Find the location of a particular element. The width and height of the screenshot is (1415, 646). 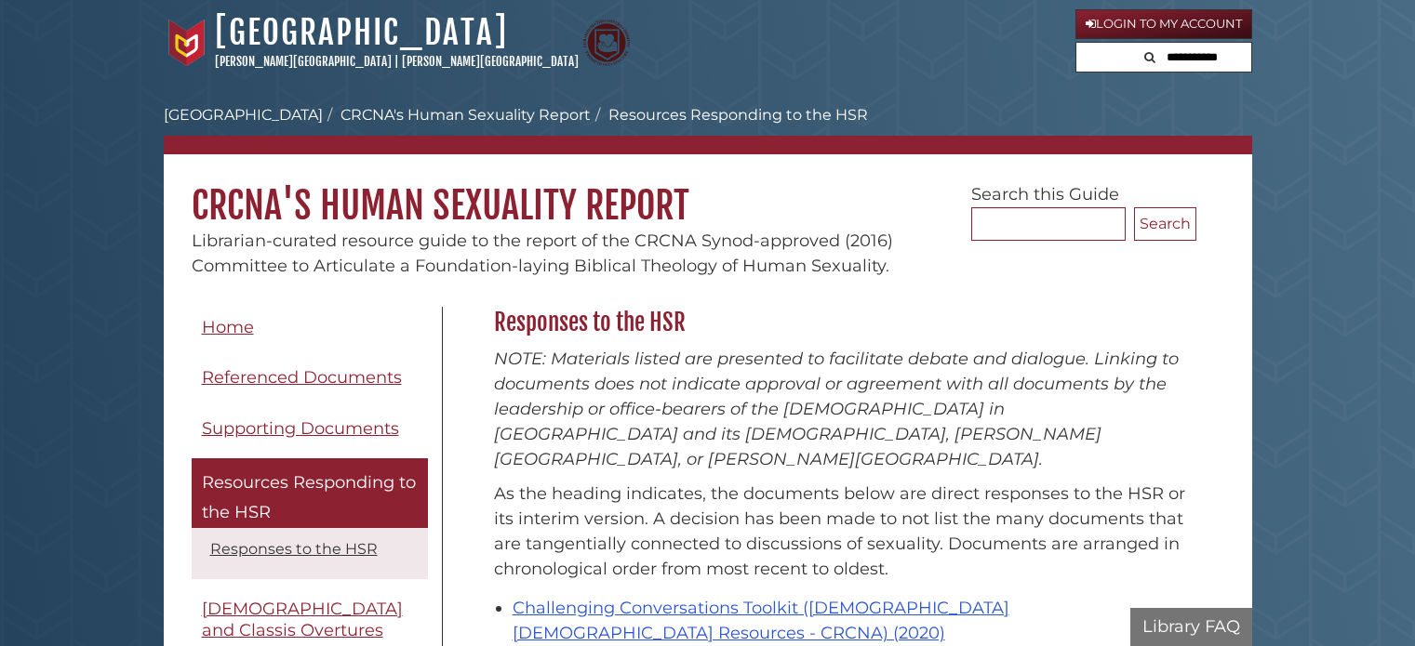

a: Responses to the HSR is located at coordinates (294, 549).